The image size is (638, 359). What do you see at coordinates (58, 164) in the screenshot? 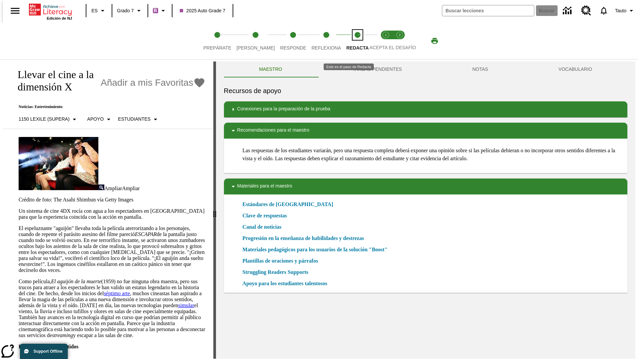
I see `img: El panel situado frente a los asientos rocía con agua nebulizada al feliz público en un cine equi...` at bounding box center [58, 164].